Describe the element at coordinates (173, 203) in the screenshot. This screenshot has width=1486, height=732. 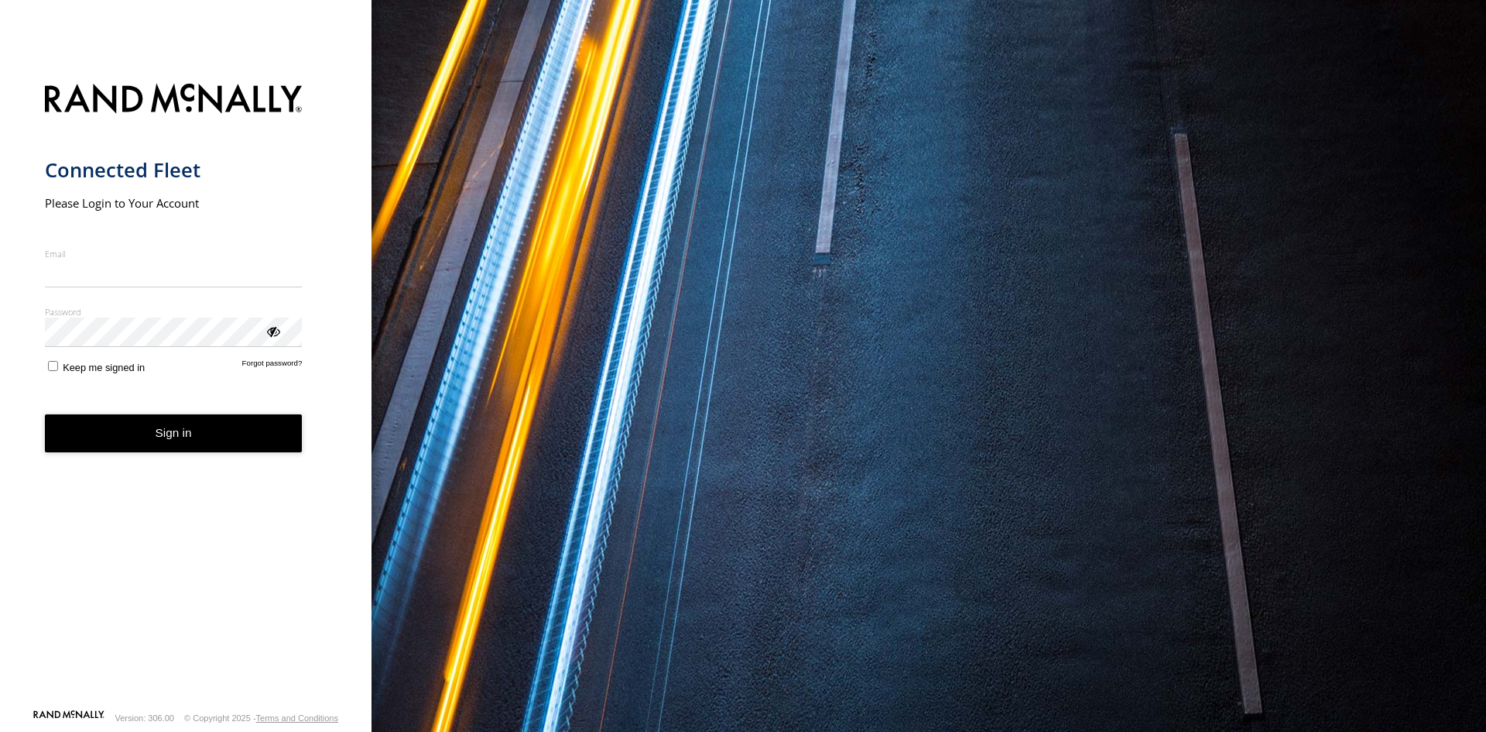
I see `h2: Please Login to Your Account` at that location.